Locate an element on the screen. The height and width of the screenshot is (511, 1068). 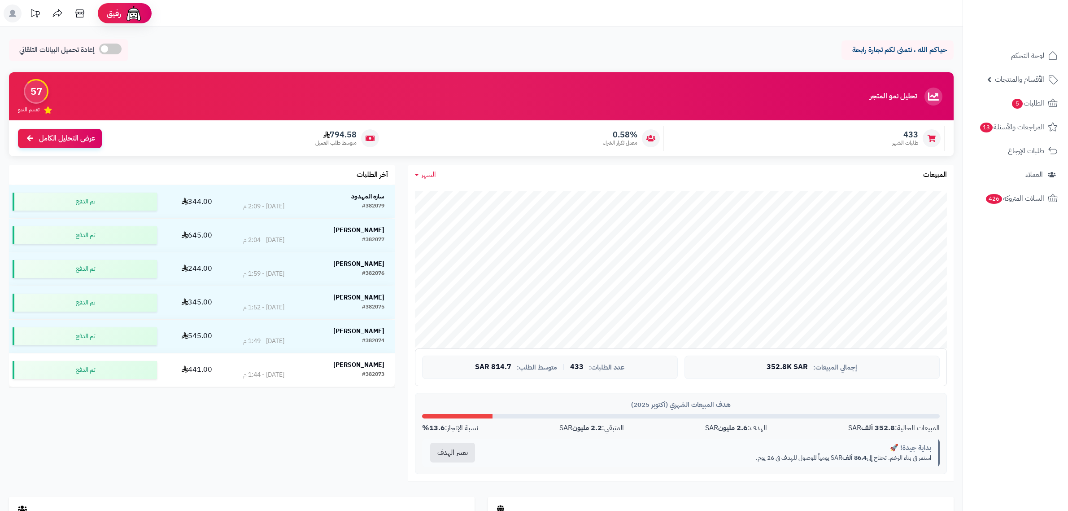
td: 244.00 is located at coordinates (196, 269).